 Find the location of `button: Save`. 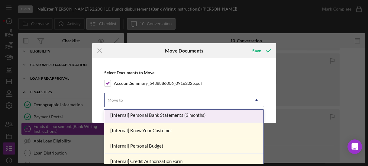

button: Save is located at coordinates (261, 51).